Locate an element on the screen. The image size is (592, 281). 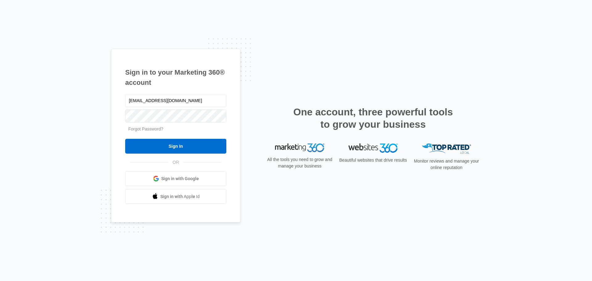
img: Marketing 360 is located at coordinates (299, 148).